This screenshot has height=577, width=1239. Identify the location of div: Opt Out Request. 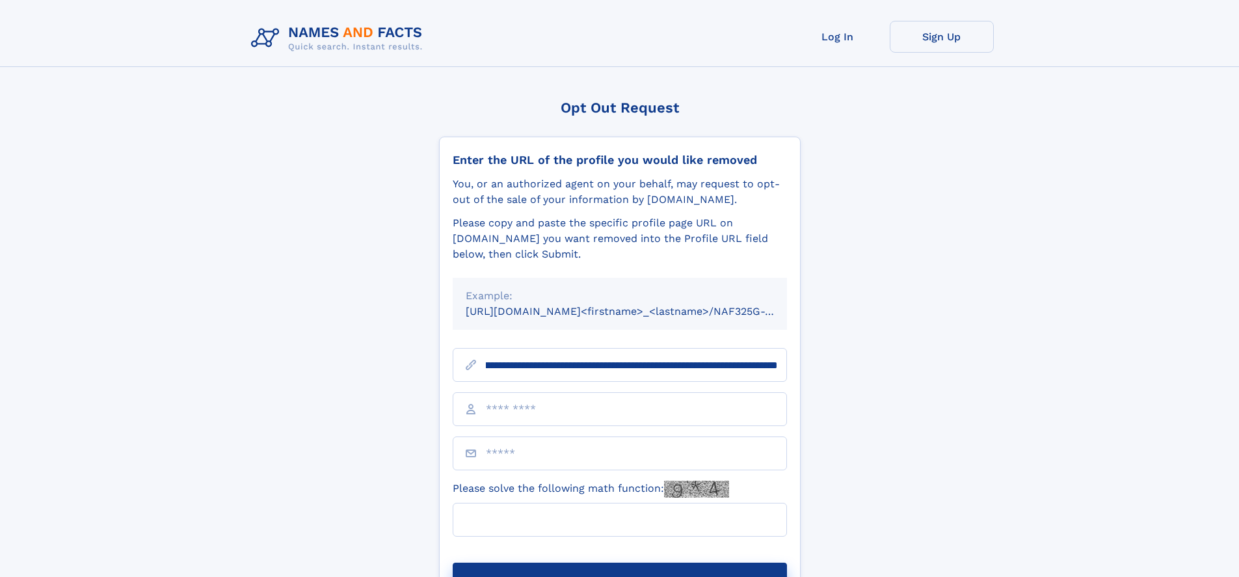
(620, 107).